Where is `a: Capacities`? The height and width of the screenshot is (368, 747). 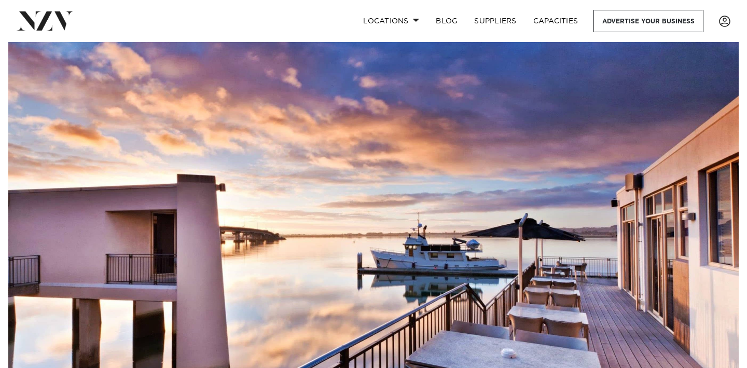
a: Capacities is located at coordinates (555, 21).